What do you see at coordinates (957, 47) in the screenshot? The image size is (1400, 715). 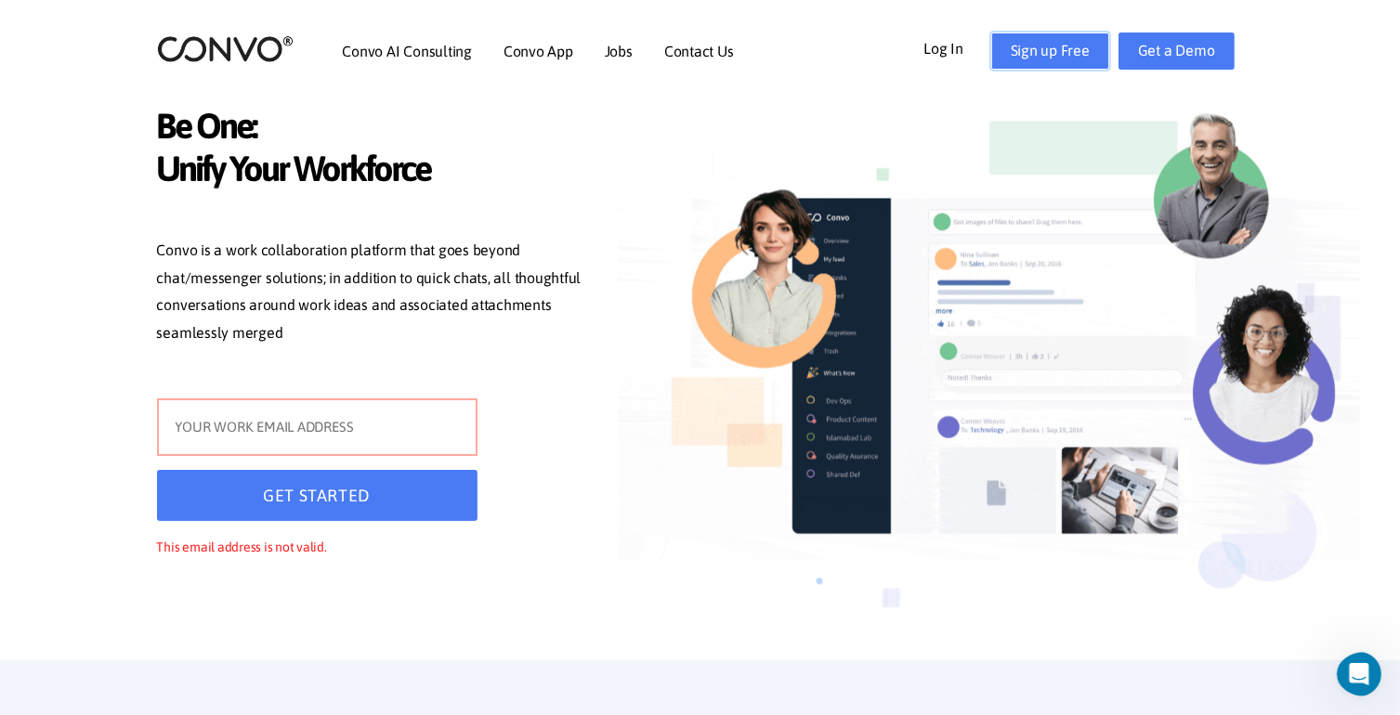 I see `a: Log In` at bounding box center [957, 47].